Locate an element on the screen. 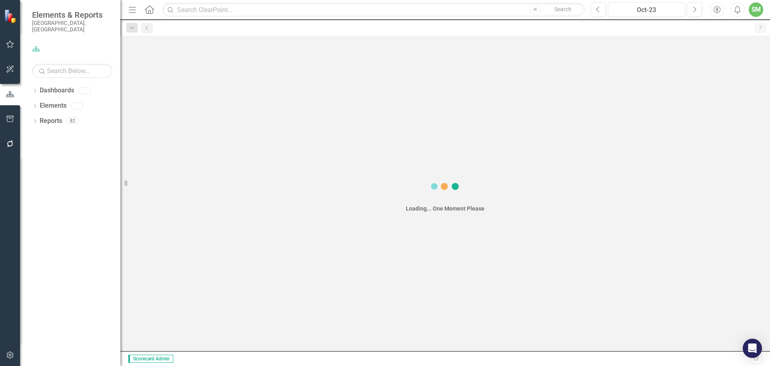  input: Search Below... is located at coordinates (72, 71).